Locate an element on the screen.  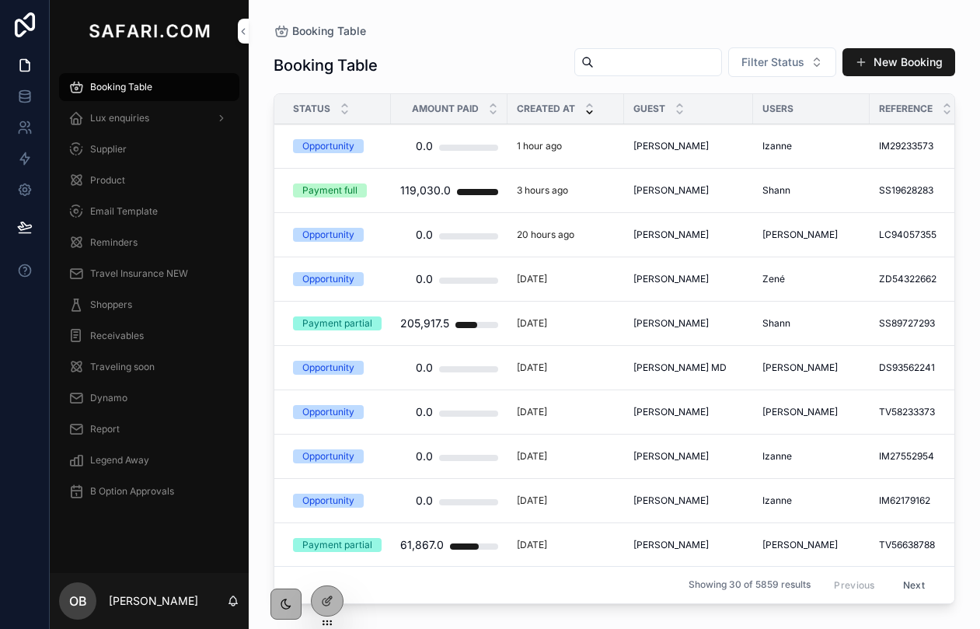
p: 20 hours ago is located at coordinates (546, 235).